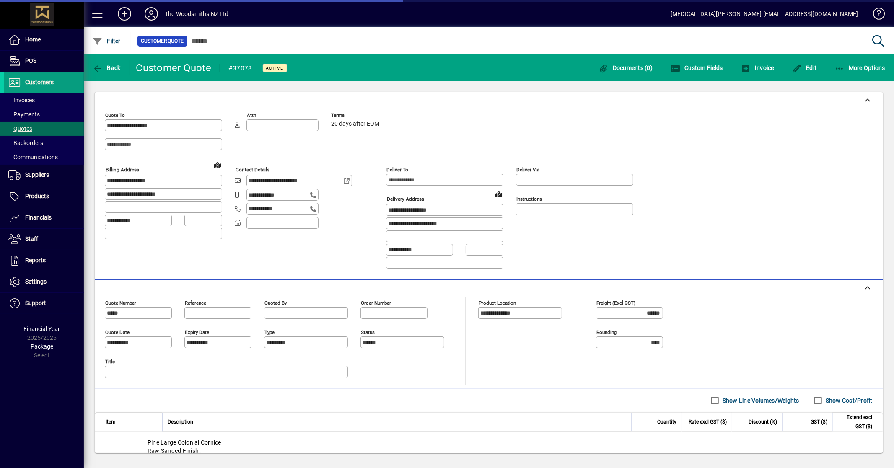  I want to click on a: Products, so click(44, 197).